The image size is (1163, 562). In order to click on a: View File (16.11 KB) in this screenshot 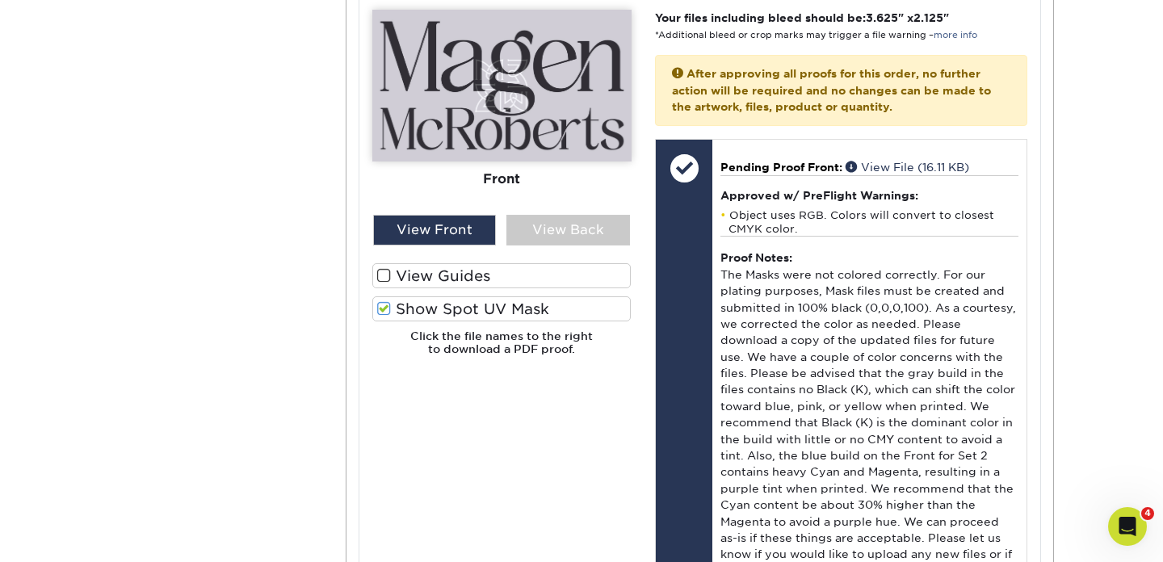, I will do `click(907, 167)`.